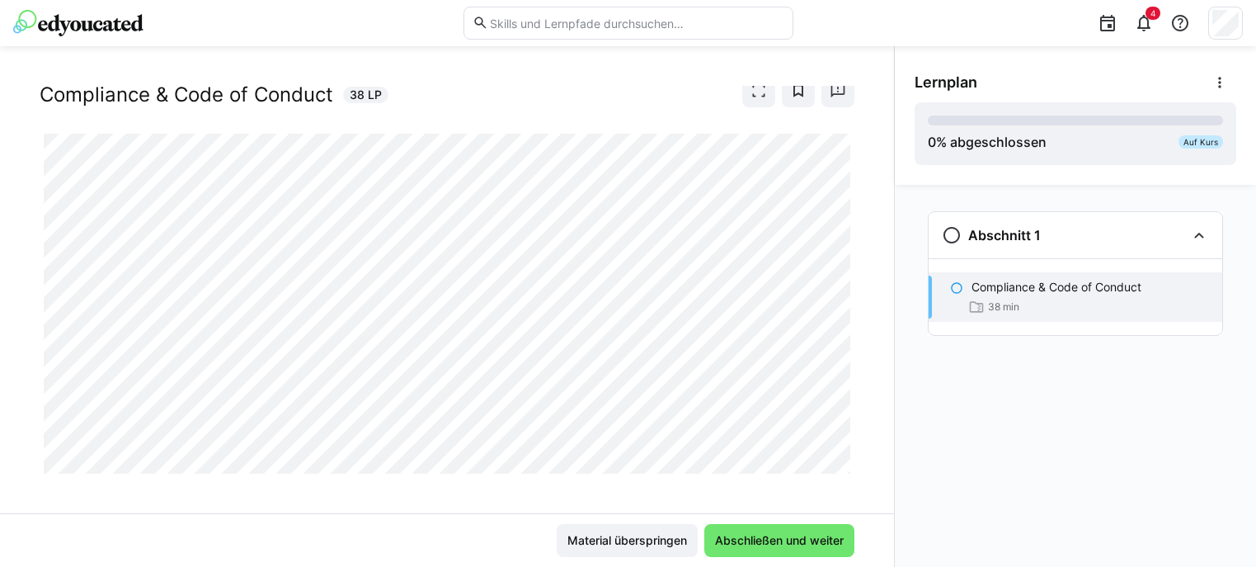  What do you see at coordinates (365, 95) in the screenshot?
I see `span: 38 LP` at bounding box center [365, 95].